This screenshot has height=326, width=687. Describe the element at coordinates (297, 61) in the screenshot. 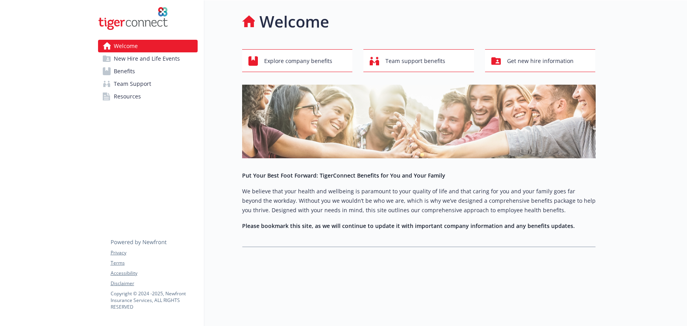

I see `button: Explore company benefits` at that location.